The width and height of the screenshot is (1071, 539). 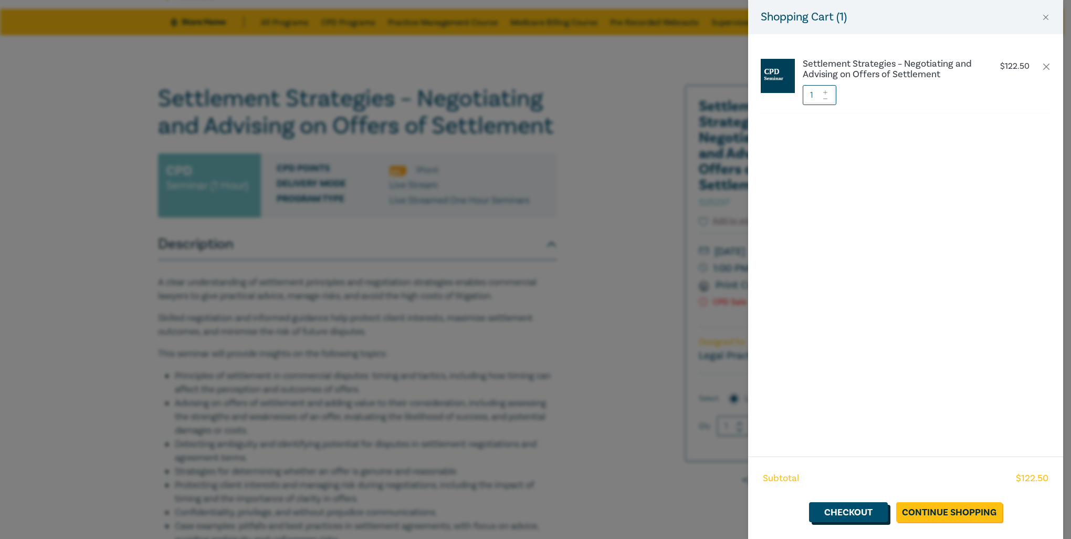 I want to click on h6: Settlement Strategies – Negotiating and Advising on Offers of Settlement, so click(x=890, y=69).